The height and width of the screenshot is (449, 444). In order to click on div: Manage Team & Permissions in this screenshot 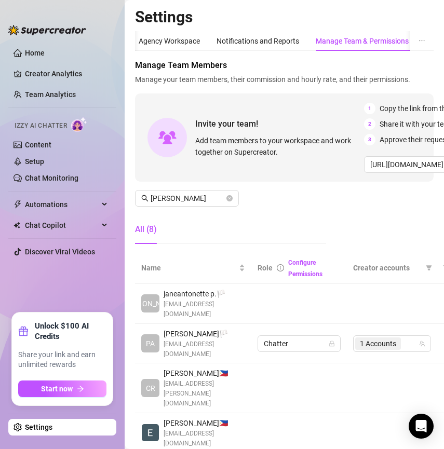, I will do `click(362, 41)`.